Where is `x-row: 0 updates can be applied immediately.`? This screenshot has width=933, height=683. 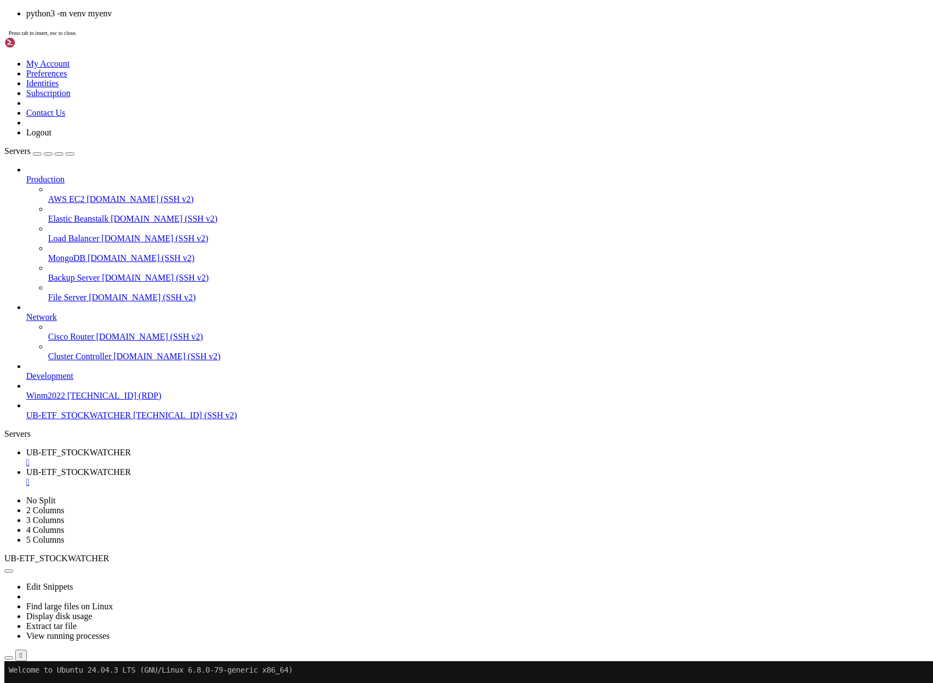 x-row: 0 updates can be applied immediately. is located at coordinates (397, 227).